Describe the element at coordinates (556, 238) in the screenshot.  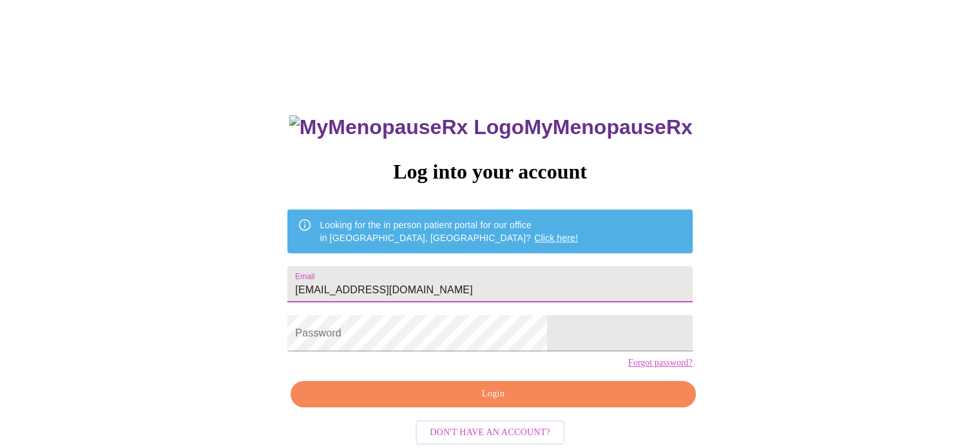
I see `a: Click here!` at that location.